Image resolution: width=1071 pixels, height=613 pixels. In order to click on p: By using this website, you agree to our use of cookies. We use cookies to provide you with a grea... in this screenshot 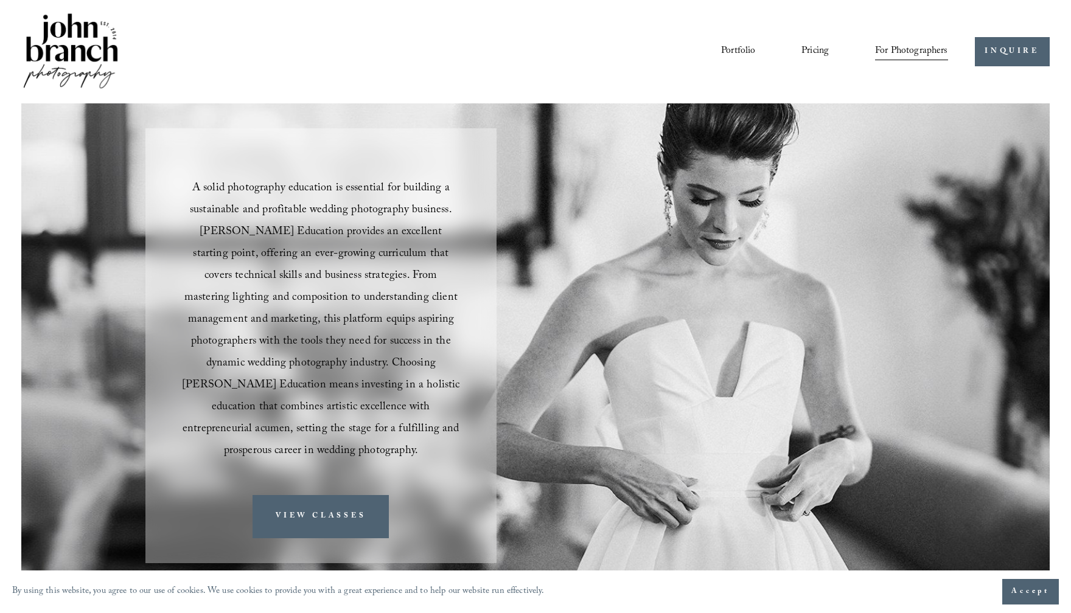, I will do `click(278, 592)`.